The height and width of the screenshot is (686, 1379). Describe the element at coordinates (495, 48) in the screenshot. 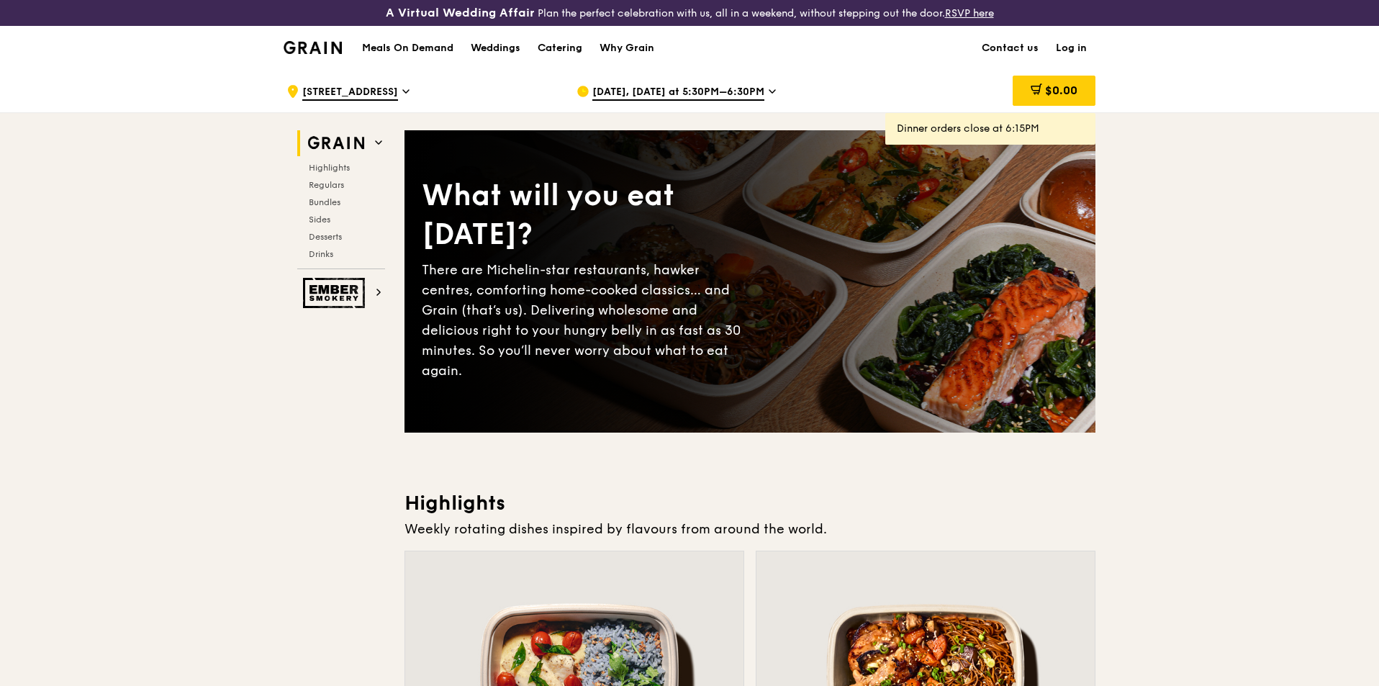

I see `div: Weddings` at that location.